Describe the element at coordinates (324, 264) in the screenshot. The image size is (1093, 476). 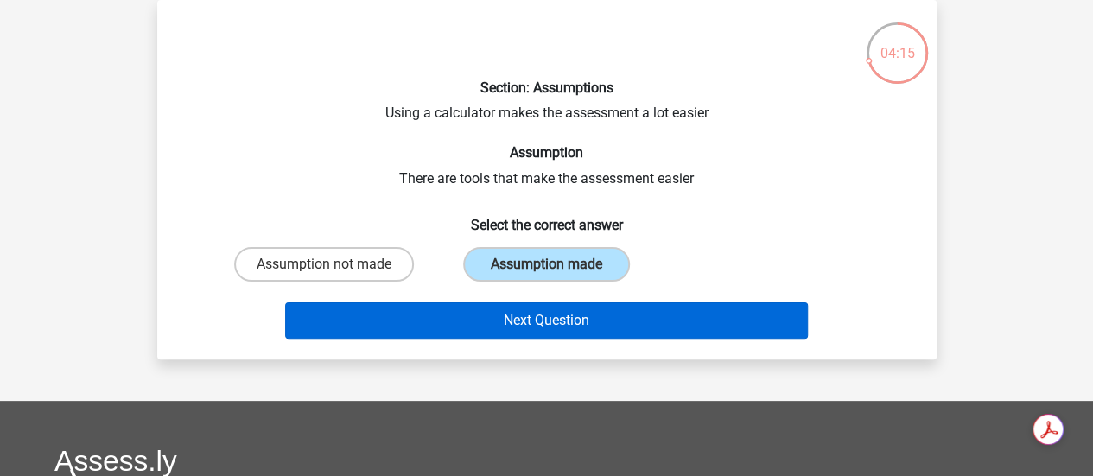
I see `label: Assumption not made` at that location.